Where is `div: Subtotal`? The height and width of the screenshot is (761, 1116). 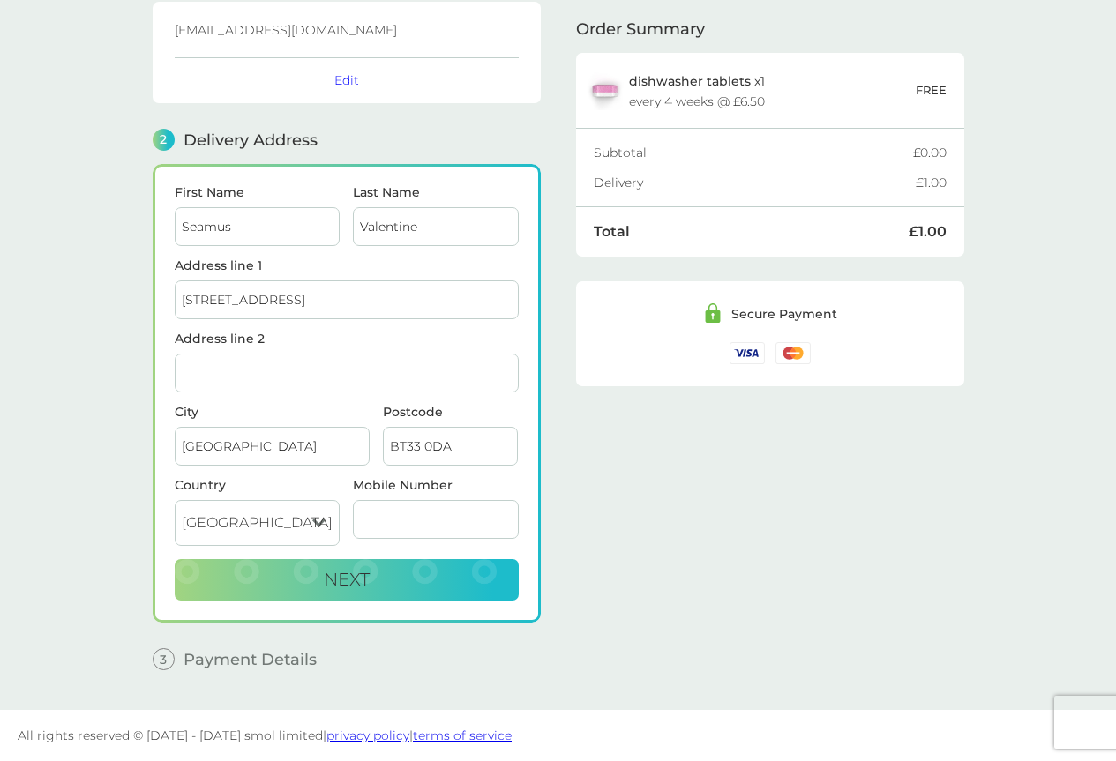
div: Subtotal is located at coordinates (754, 153).